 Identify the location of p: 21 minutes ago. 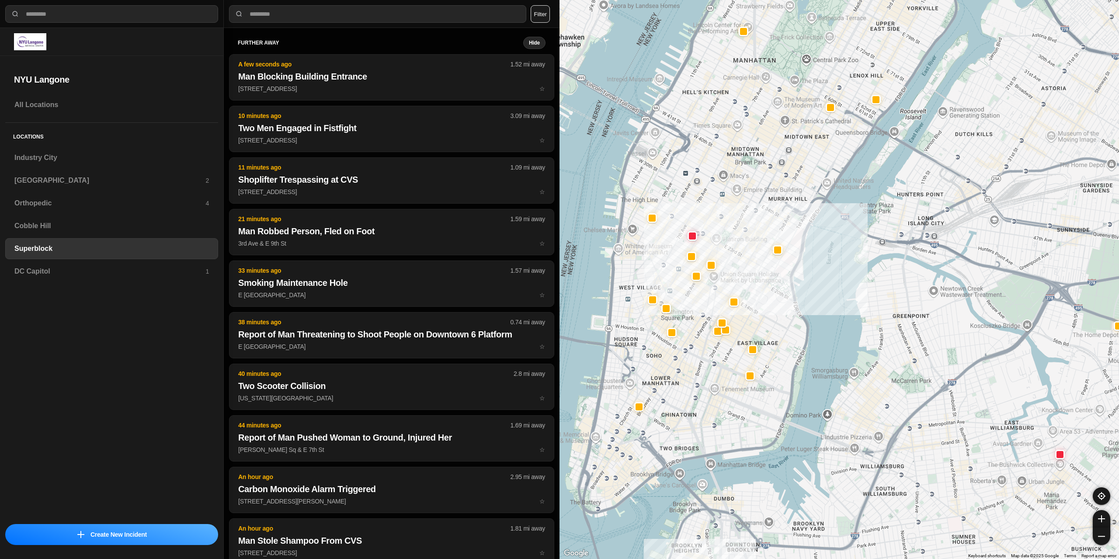
(374, 219).